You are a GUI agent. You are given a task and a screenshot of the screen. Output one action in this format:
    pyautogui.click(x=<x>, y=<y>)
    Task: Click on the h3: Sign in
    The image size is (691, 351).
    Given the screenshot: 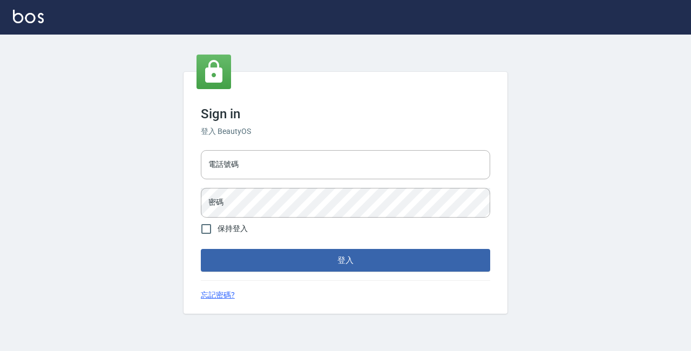 What is the action you would take?
    pyautogui.click(x=345, y=114)
    